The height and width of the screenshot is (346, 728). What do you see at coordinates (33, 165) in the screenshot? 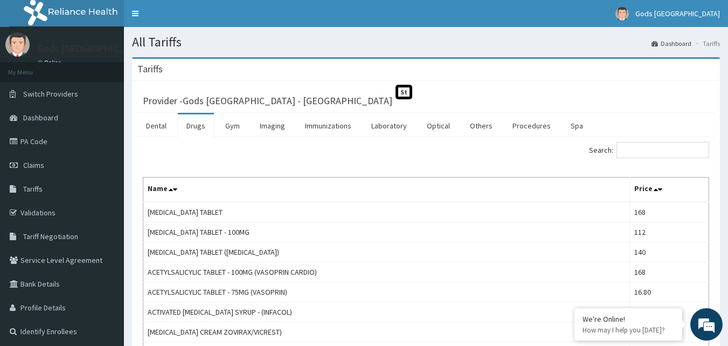
I see `span: Claims` at bounding box center [33, 165].